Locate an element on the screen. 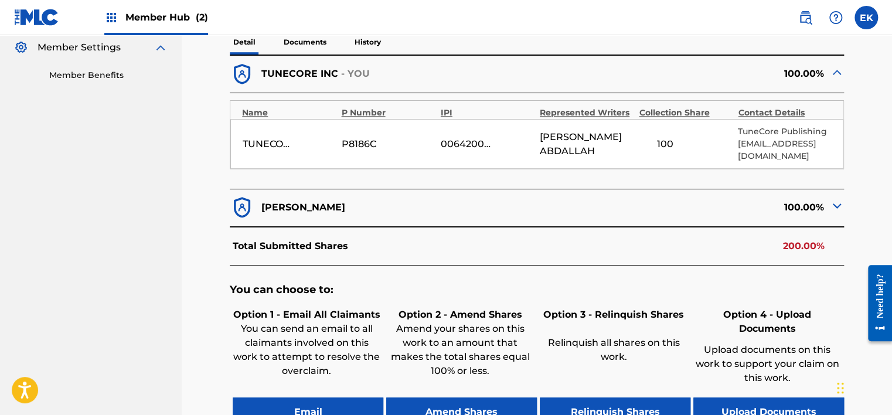 Image resolution: width=892 pixels, height=415 pixels. div: Collection Share is located at coordinates (685, 113).